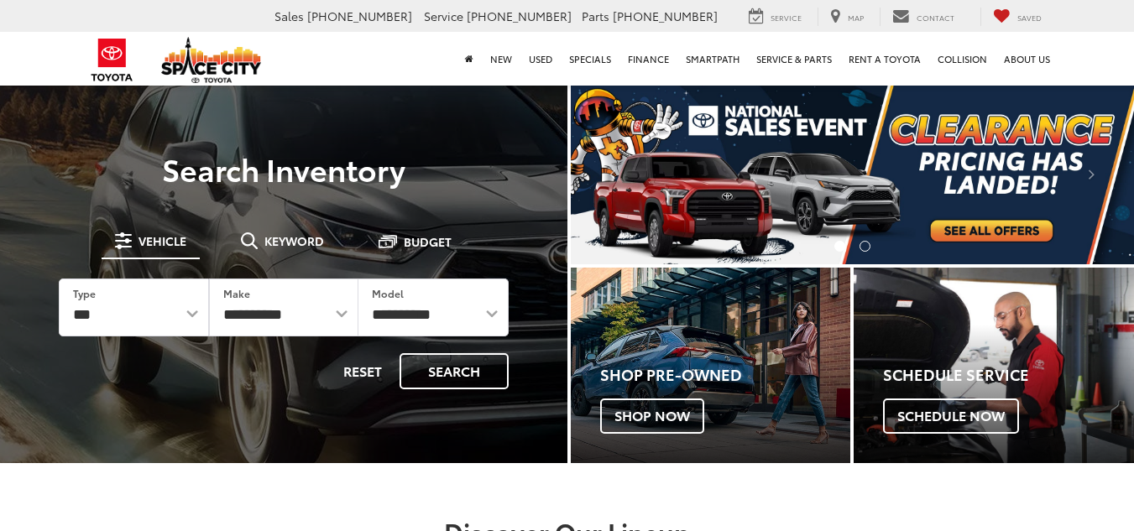 The height and width of the screenshot is (531, 1134). I want to click on span: Map, so click(855, 17).